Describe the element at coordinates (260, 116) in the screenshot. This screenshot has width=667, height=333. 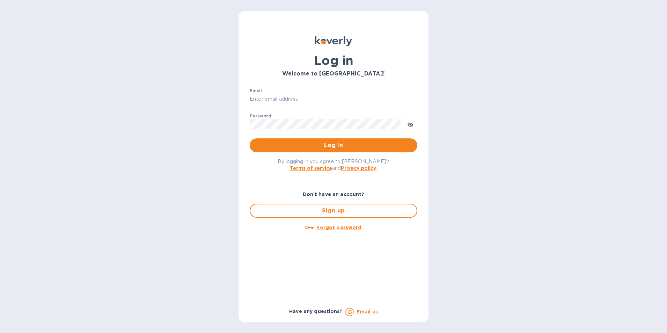
I see `label: Password` at that location.